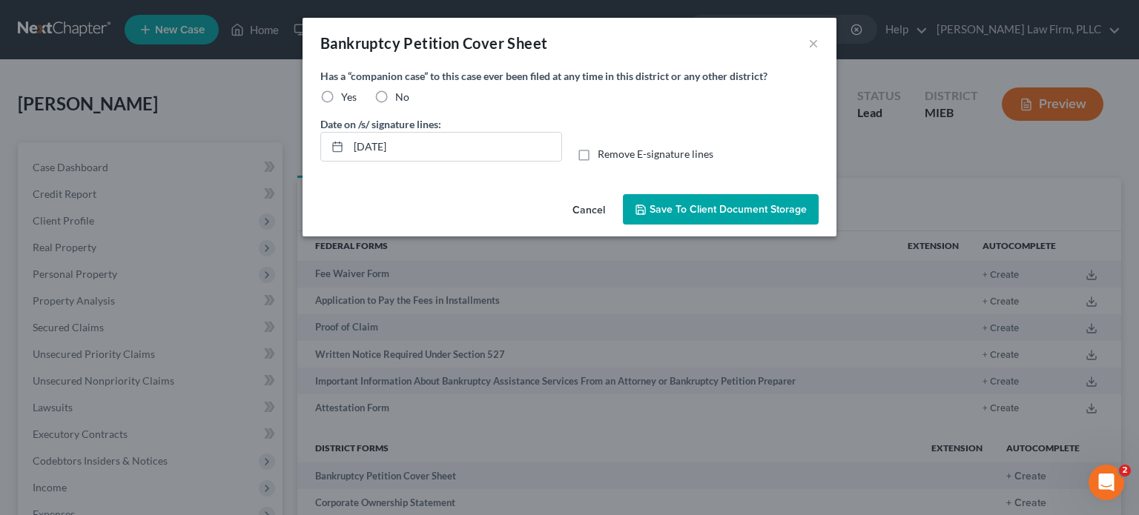 The height and width of the screenshot is (515, 1139). I want to click on button: Save to Client Document Storage, so click(721, 210).